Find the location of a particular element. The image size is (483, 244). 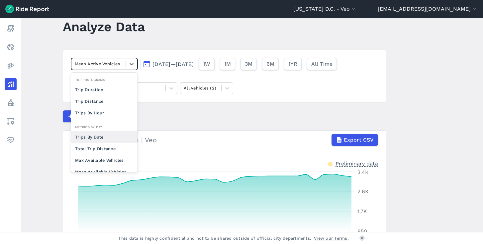

div: Trip Duration is located at coordinates (104, 90).